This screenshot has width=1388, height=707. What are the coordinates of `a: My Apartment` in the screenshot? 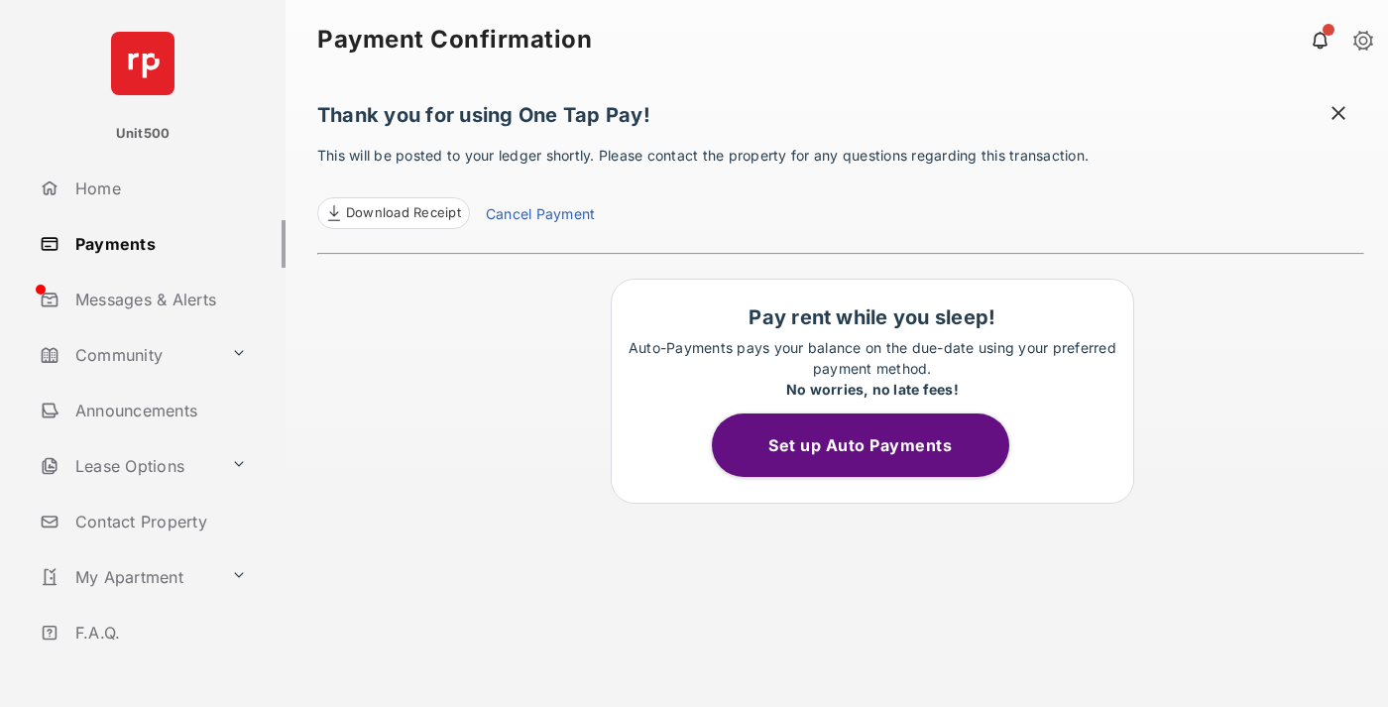 It's located at (127, 577).